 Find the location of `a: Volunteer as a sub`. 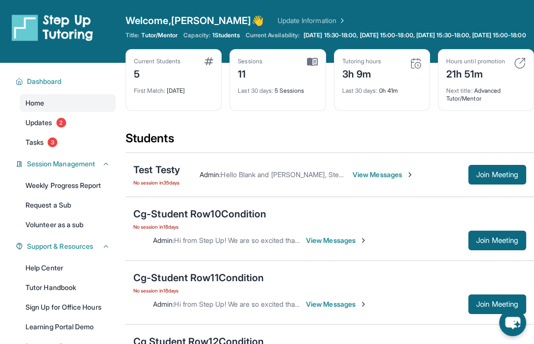

a: Volunteer as a sub is located at coordinates (68, 224).